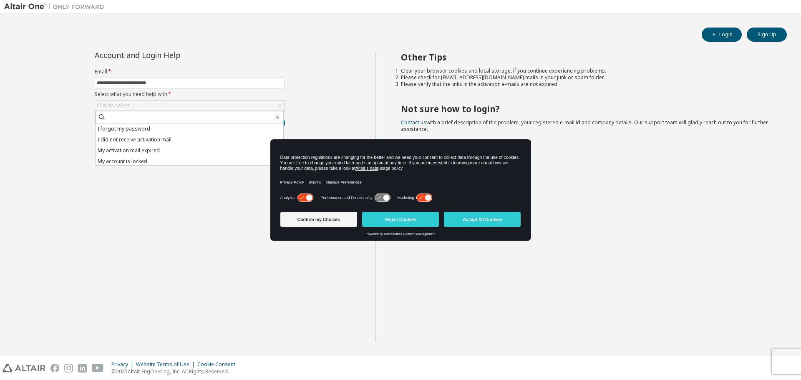 This screenshot has height=380, width=801. I want to click on div: Privacy, so click(124, 365).